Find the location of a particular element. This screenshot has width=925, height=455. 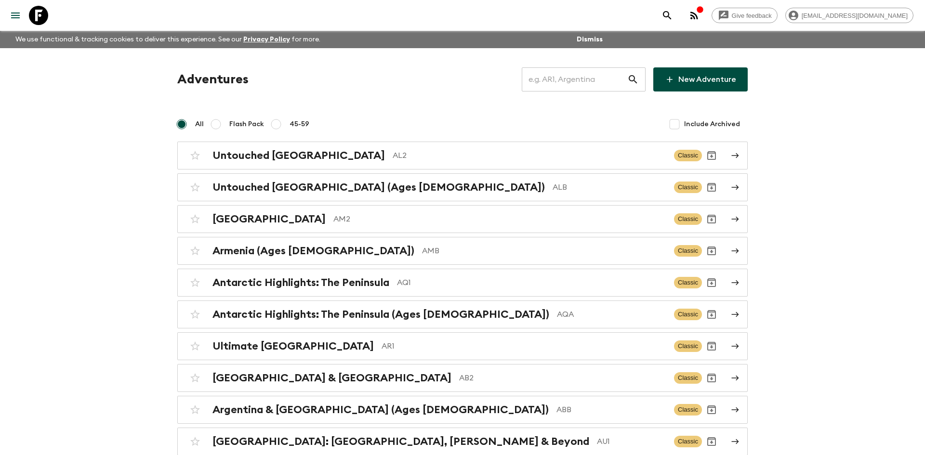

p: AR1 is located at coordinates (524, 346).